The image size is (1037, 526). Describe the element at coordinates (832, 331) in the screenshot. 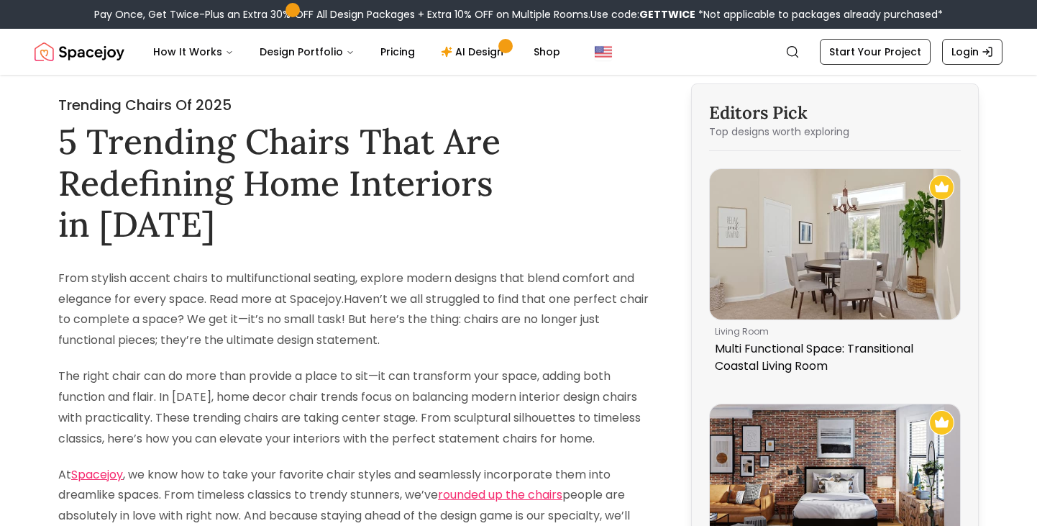

I see `p: living room` at that location.